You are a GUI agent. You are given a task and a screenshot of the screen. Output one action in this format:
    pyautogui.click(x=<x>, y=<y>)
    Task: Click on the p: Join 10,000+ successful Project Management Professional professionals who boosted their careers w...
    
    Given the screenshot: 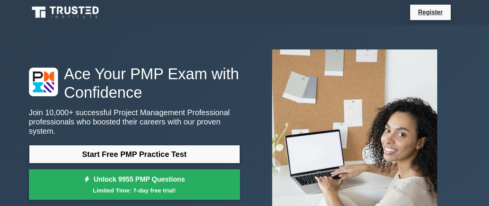 What is the action you would take?
    pyautogui.click(x=135, y=122)
    